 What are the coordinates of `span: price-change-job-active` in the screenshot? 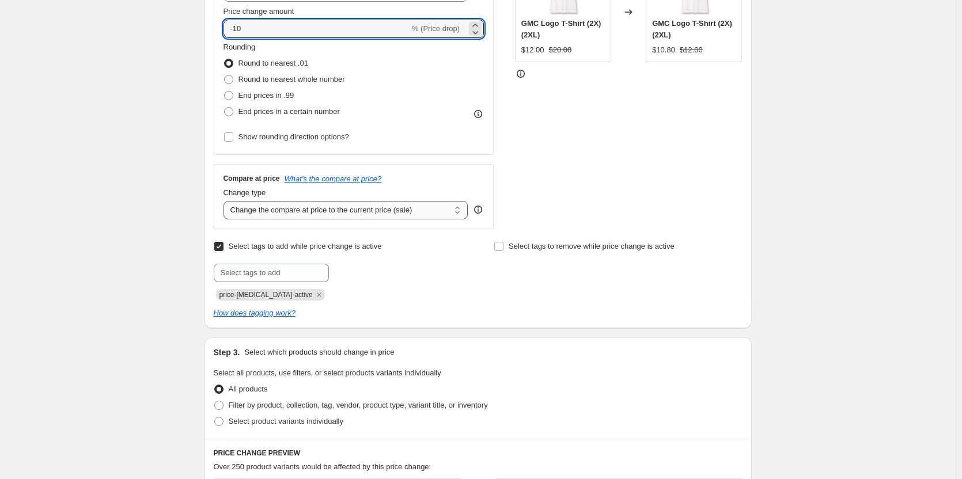 It's located at (266, 295).